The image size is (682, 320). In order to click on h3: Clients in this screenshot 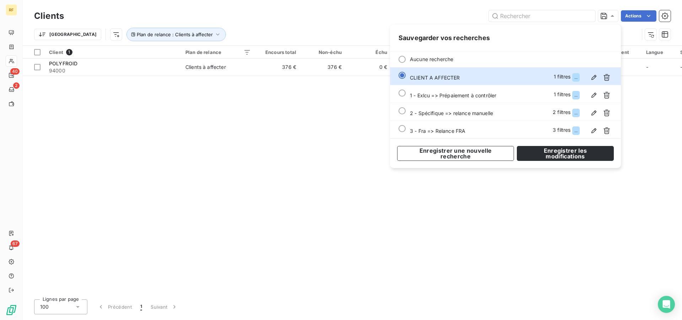, I will do `click(49, 16)`.